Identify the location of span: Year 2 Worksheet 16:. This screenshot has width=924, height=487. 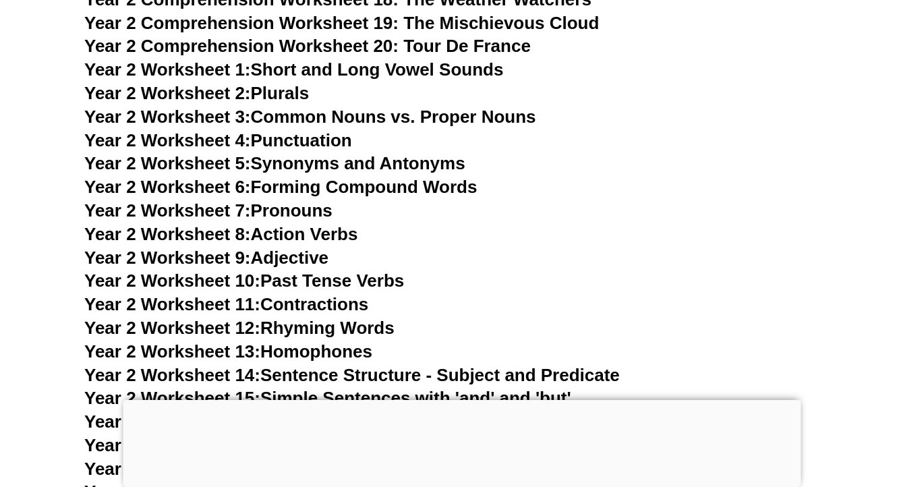
(172, 422).